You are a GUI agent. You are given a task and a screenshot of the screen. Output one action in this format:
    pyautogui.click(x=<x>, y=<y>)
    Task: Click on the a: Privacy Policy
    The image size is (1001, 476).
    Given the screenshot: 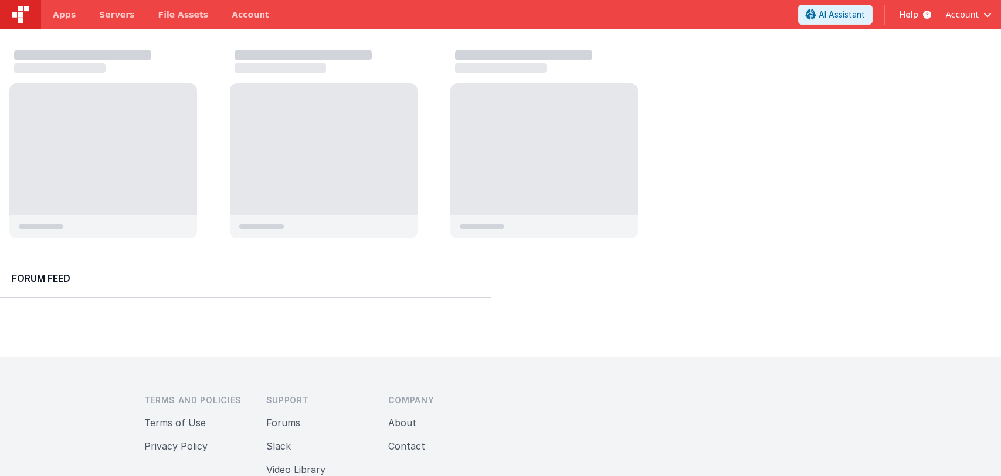 What is the action you would take?
    pyautogui.click(x=176, y=446)
    